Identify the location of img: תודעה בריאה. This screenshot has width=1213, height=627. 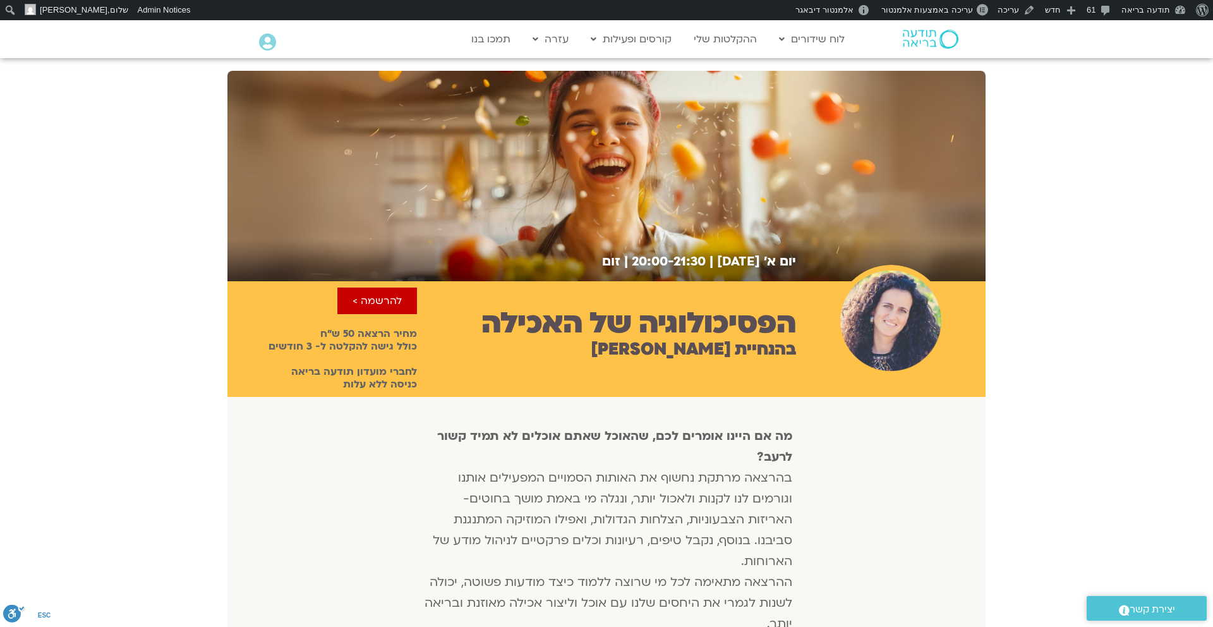
(931, 39).